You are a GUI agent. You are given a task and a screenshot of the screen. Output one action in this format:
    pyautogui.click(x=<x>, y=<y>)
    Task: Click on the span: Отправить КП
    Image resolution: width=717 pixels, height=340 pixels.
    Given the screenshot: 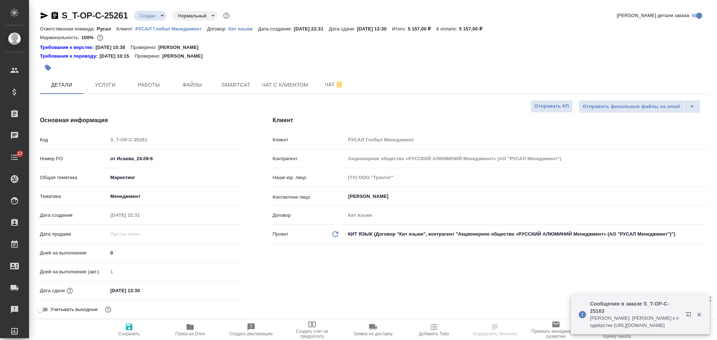 What is the action you would take?
    pyautogui.click(x=551, y=106)
    